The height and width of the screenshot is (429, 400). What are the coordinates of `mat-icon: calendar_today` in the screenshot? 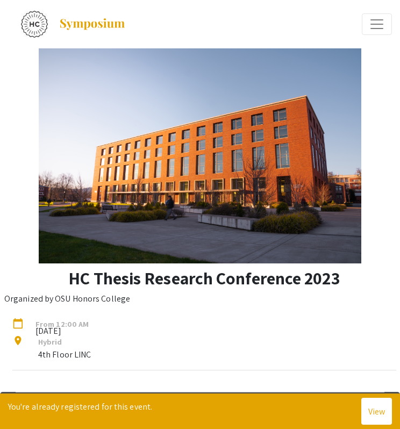 It's located at (19, 325).